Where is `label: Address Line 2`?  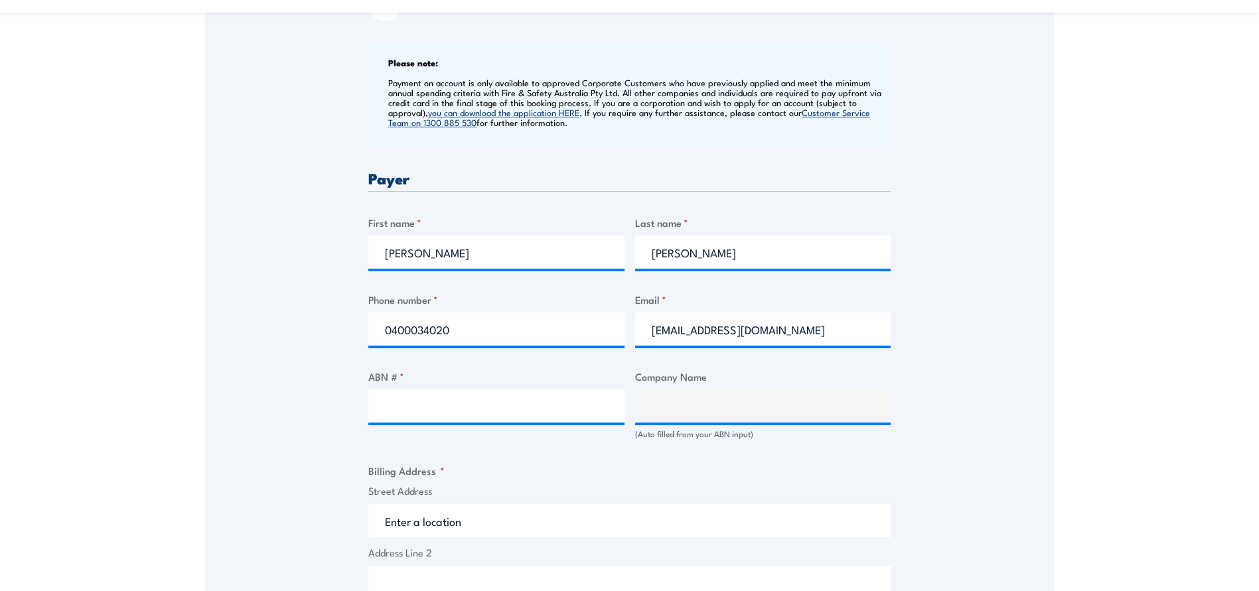 label: Address Line 2 is located at coordinates (629, 553).